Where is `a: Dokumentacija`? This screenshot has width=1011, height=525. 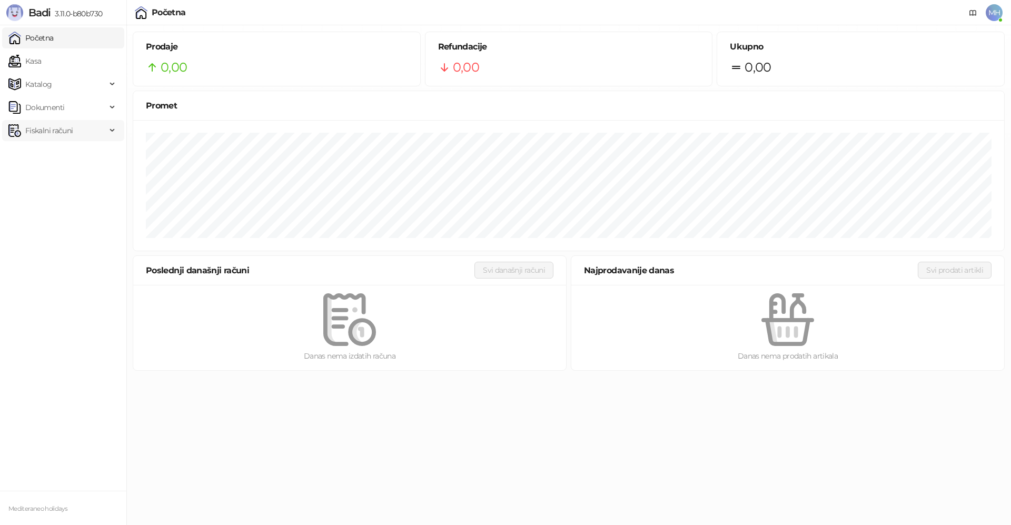
a: Dokumentacija is located at coordinates (973, 13).